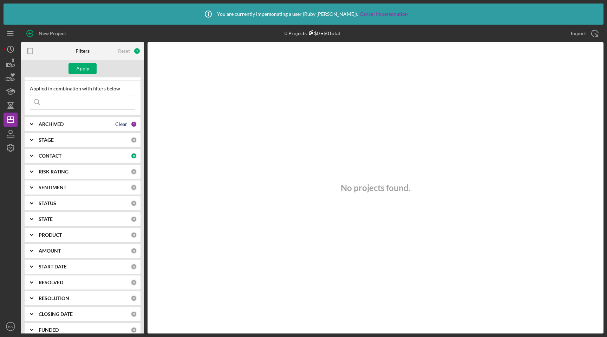 This screenshot has width=607, height=337. Describe the element at coordinates (52, 33) in the screenshot. I see `div: New Project` at that location.